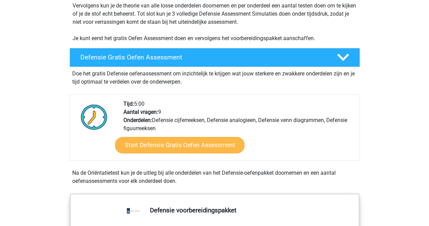 The height and width of the screenshot is (226, 429). What do you see at coordinates (129, 103) in the screenshot?
I see `b: Tijd:` at bounding box center [129, 103].